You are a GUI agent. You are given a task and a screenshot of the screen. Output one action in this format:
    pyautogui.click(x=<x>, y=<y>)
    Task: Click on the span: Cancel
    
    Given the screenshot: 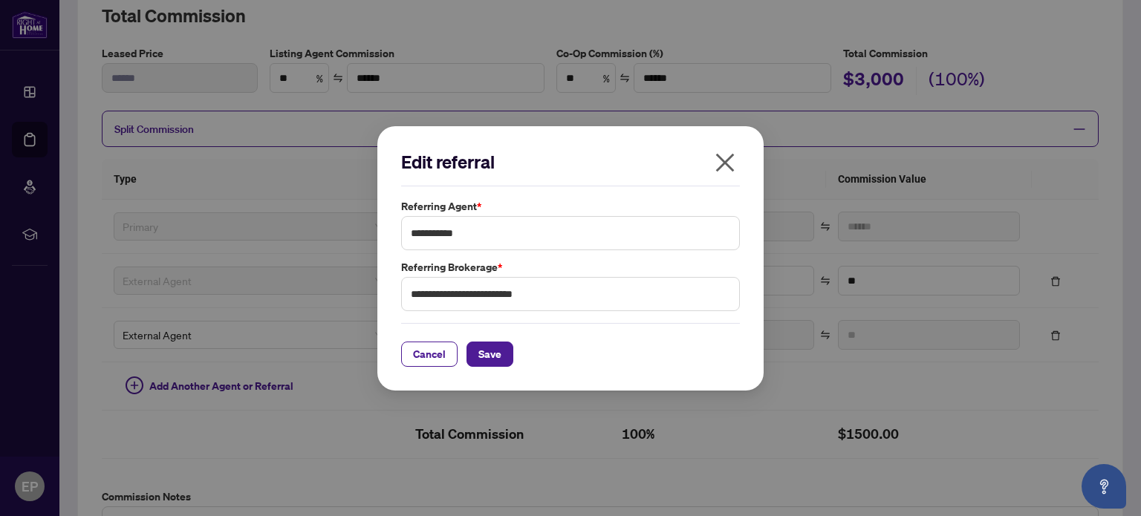 What is the action you would take?
    pyautogui.click(x=429, y=353)
    